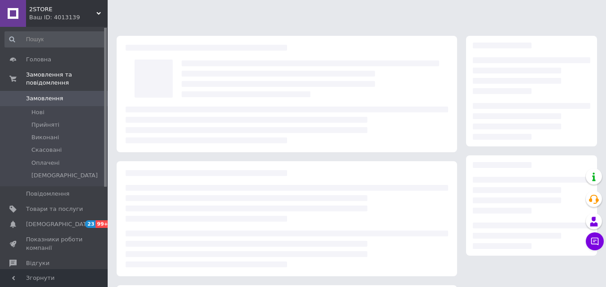  I want to click on span: Товари та послуги, so click(54, 209).